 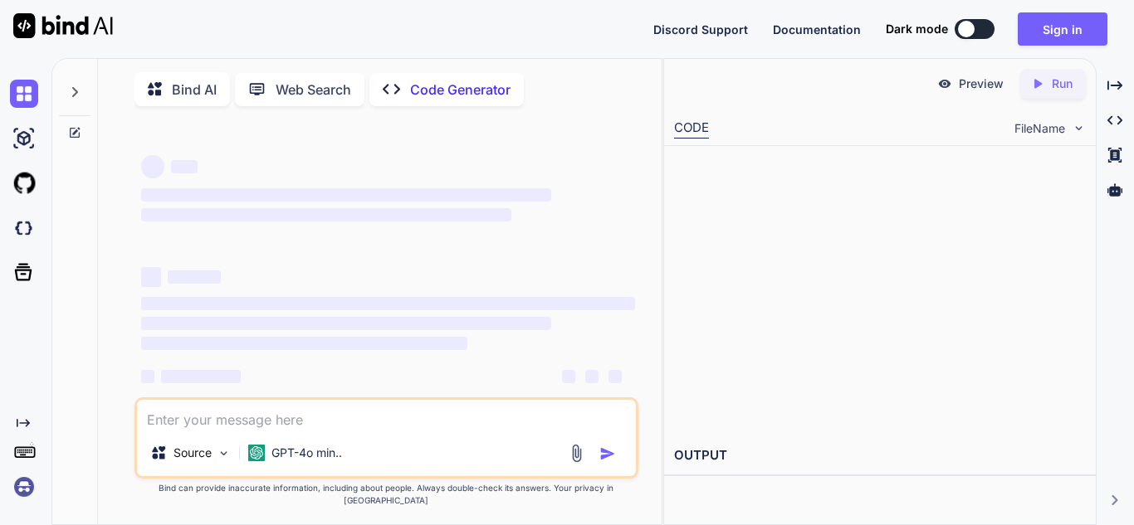 What do you see at coordinates (607, 454) in the screenshot?
I see `img: icon` at bounding box center [607, 454].